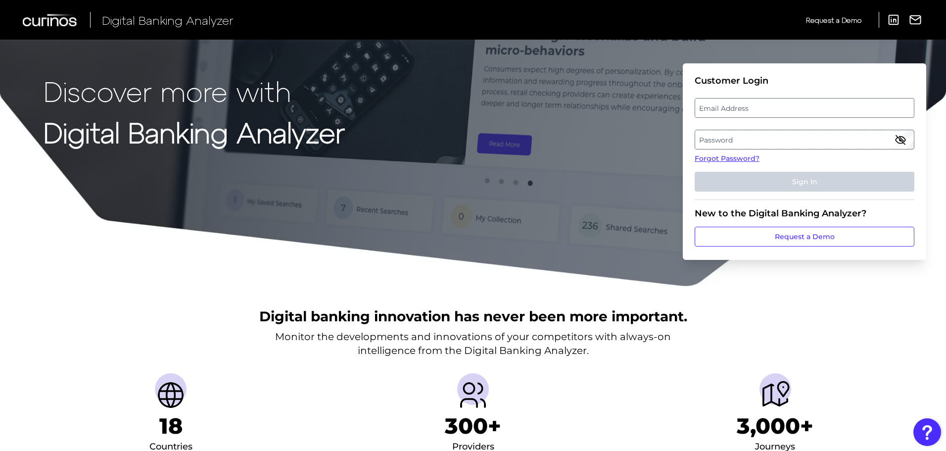 The width and height of the screenshot is (946, 451). What do you see at coordinates (473, 425) in the screenshot?
I see `h1: 300+` at bounding box center [473, 425].